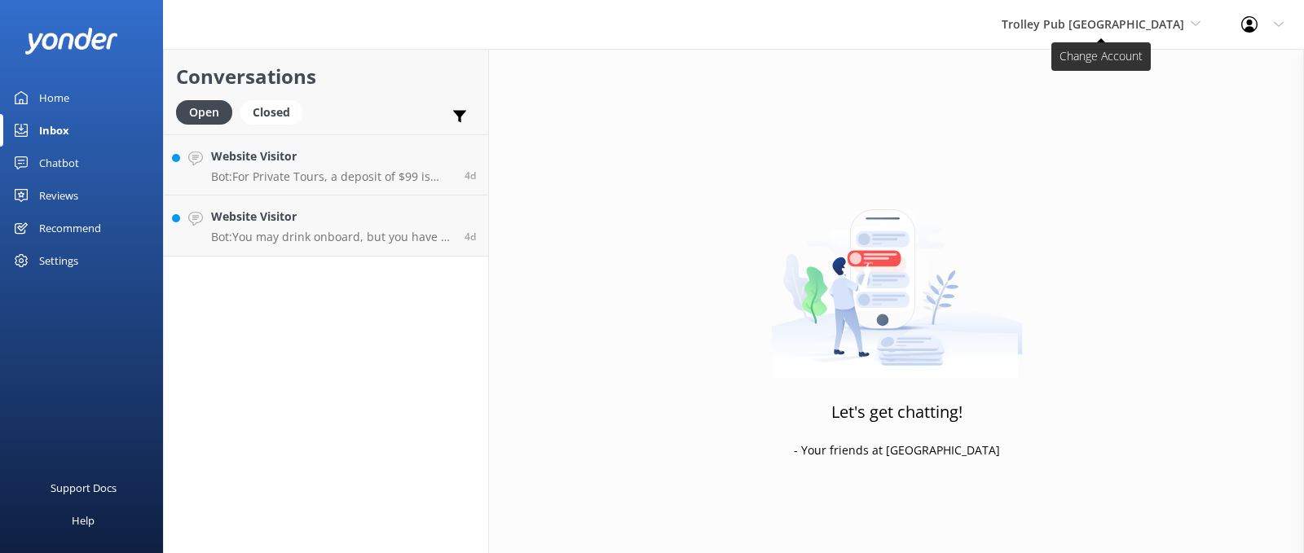 Image resolution: width=1304 pixels, height=553 pixels. I want to click on a: Website VisitorBot:For Private Tours, a deposit of $99 is required. For Mixer Tours, payment is d..., so click(326, 165).